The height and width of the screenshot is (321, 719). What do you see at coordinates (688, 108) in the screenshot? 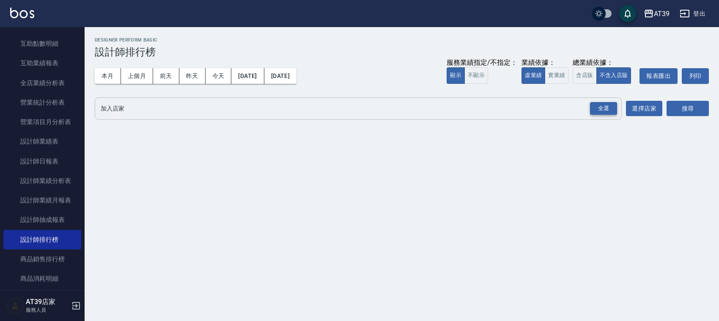
I see `button: 搜尋` at bounding box center [688, 108].